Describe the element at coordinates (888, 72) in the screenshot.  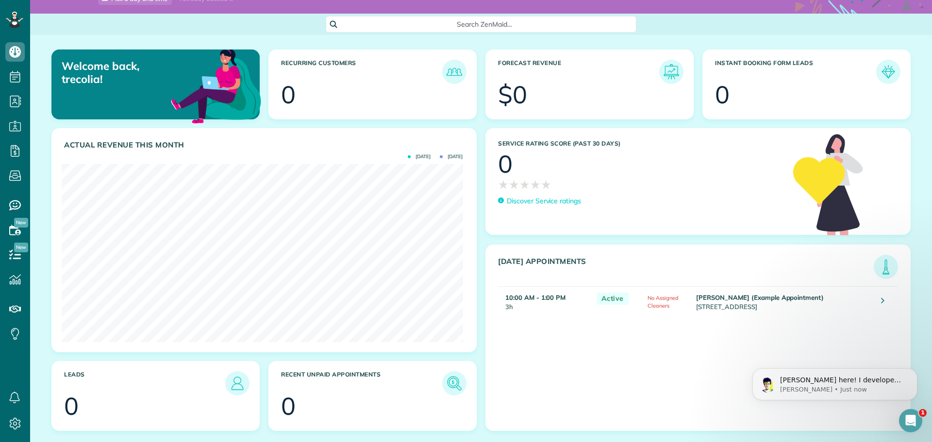
I see `img: icon_form_leads-04211a6a04a5b2264e4ee56bc0799ec3eb69b7e499cbb523a139df1d13a81ae0.png` at that location.